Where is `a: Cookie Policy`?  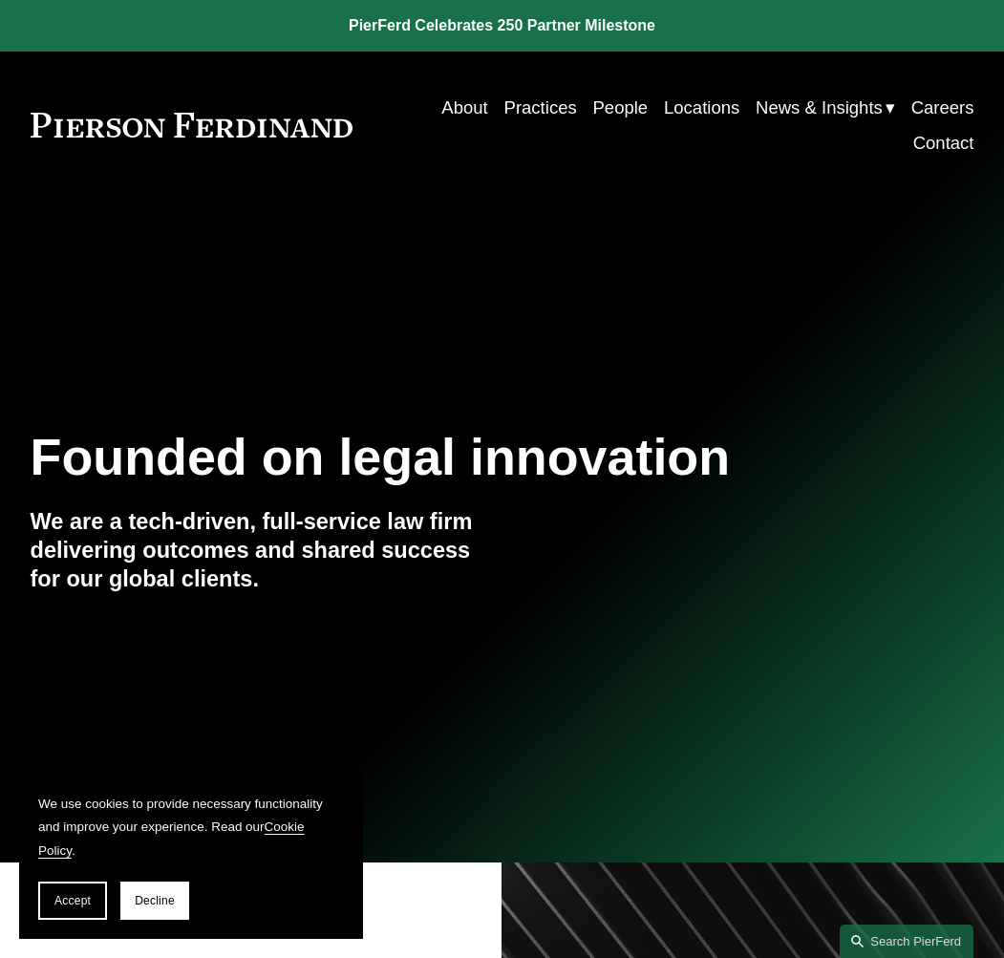
a: Cookie Policy is located at coordinates (171, 838).